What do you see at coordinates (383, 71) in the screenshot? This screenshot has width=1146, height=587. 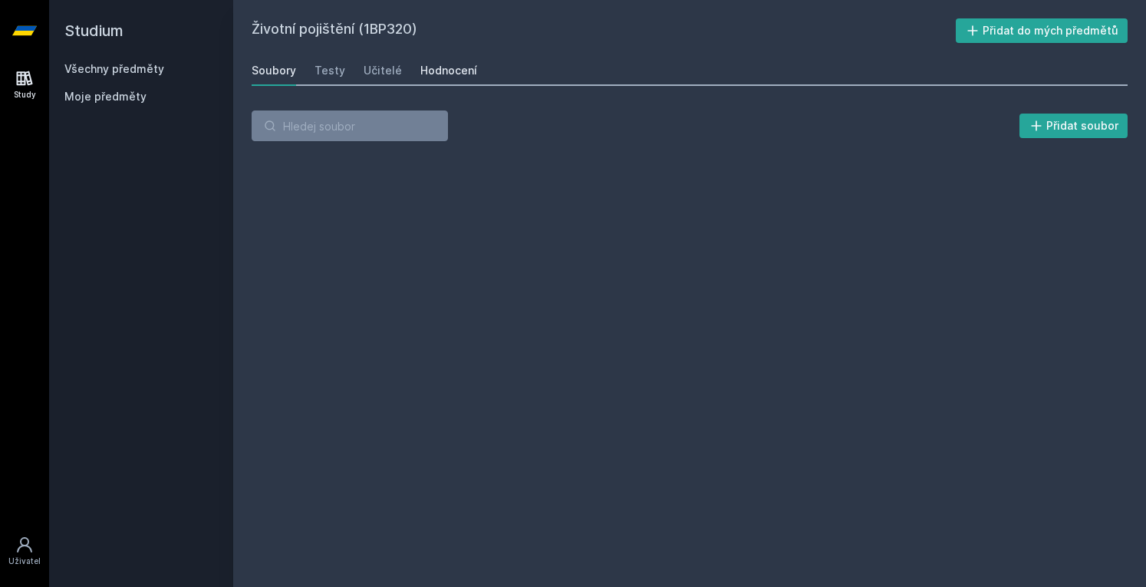 I see `div: Učitelé` at bounding box center [383, 71].